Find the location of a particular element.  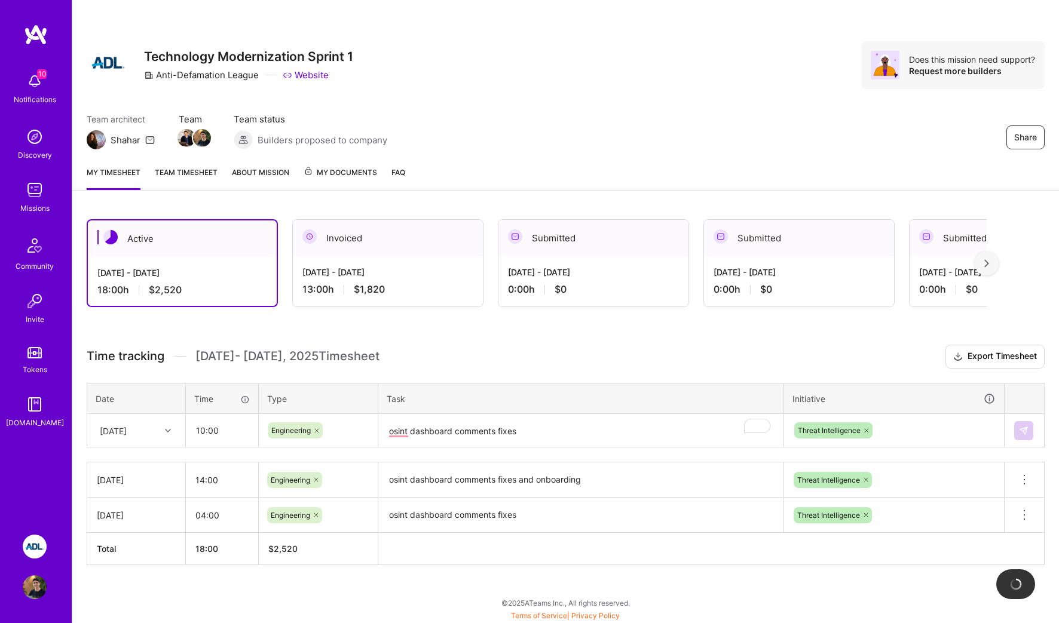

img: Invoiced is located at coordinates (310, 237).